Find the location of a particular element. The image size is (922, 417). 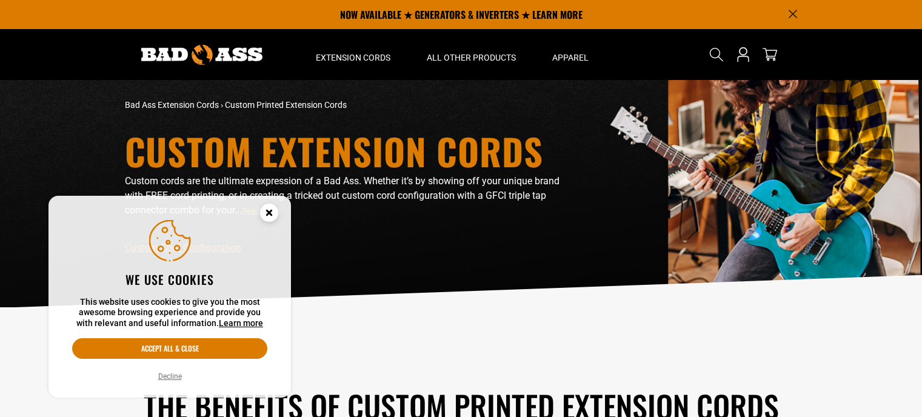

span: Extension Cords is located at coordinates (353, 58).